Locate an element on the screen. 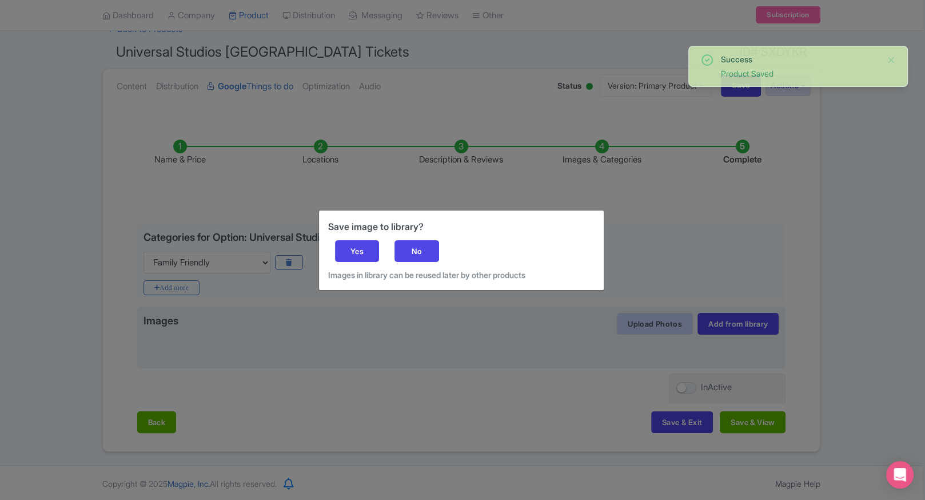 The width and height of the screenshot is (925, 500). div: No is located at coordinates (417, 251).